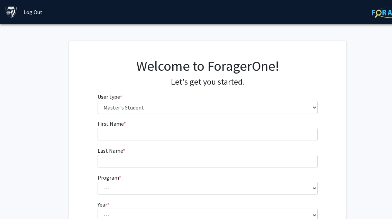 The width and height of the screenshot is (392, 219). I want to click on label: User type, so click(110, 97).